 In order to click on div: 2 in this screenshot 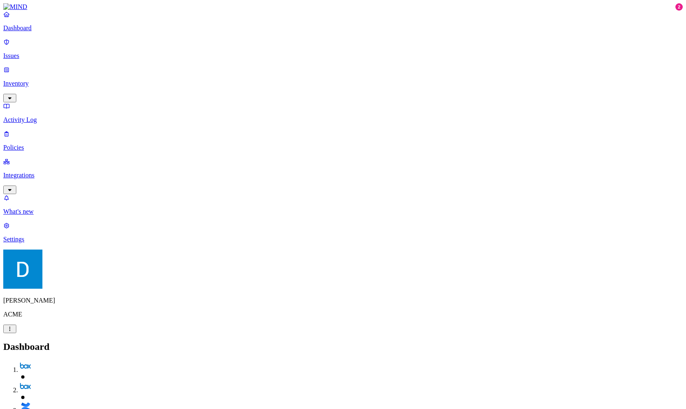, I will do `click(679, 7)`.